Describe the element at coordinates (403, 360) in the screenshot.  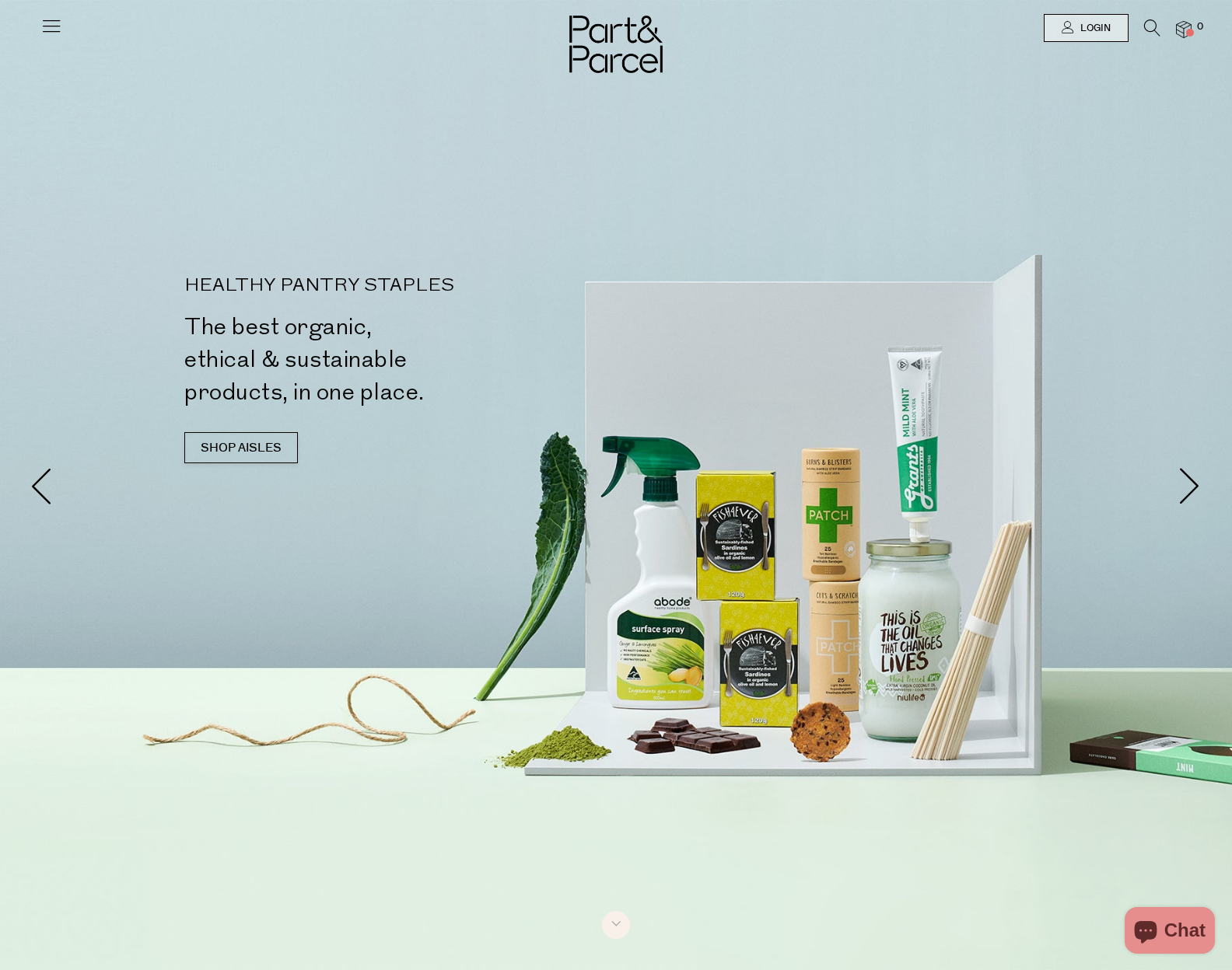
I see `h2: The best organic, ethical & sustainable products, in one place.` at that location.